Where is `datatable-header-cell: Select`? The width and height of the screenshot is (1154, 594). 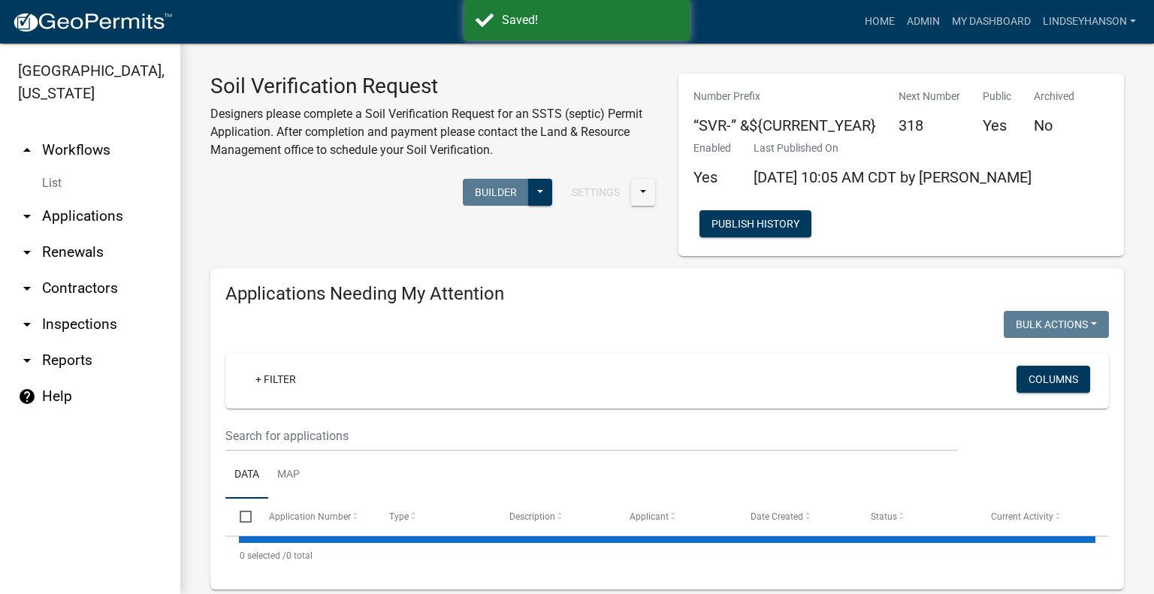
datatable-header-cell: Select is located at coordinates (240, 517).